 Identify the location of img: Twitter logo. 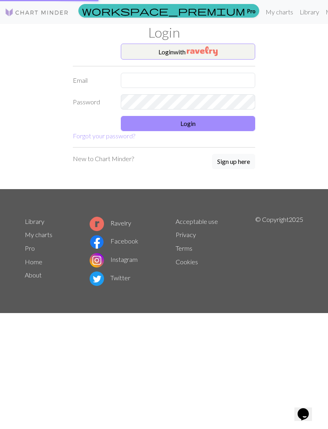
(97, 279).